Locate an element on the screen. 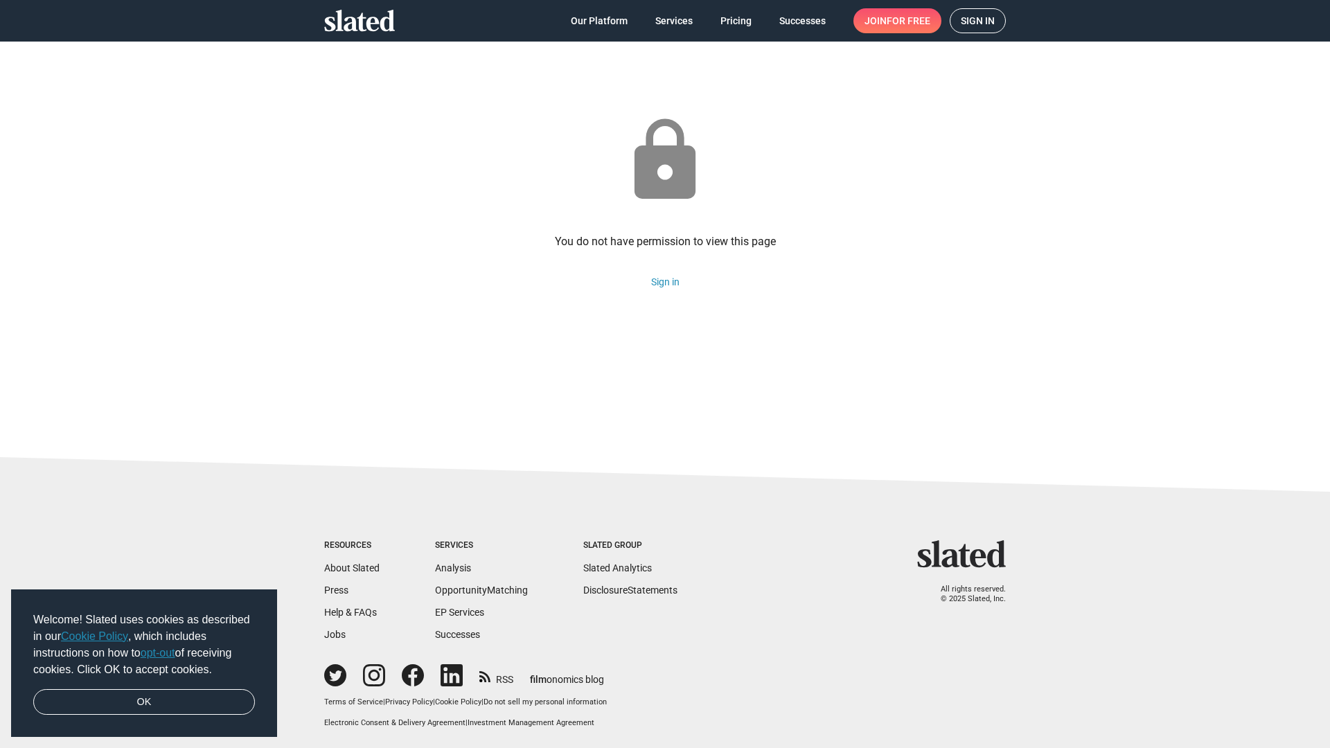  a: opt-out is located at coordinates (158, 652).